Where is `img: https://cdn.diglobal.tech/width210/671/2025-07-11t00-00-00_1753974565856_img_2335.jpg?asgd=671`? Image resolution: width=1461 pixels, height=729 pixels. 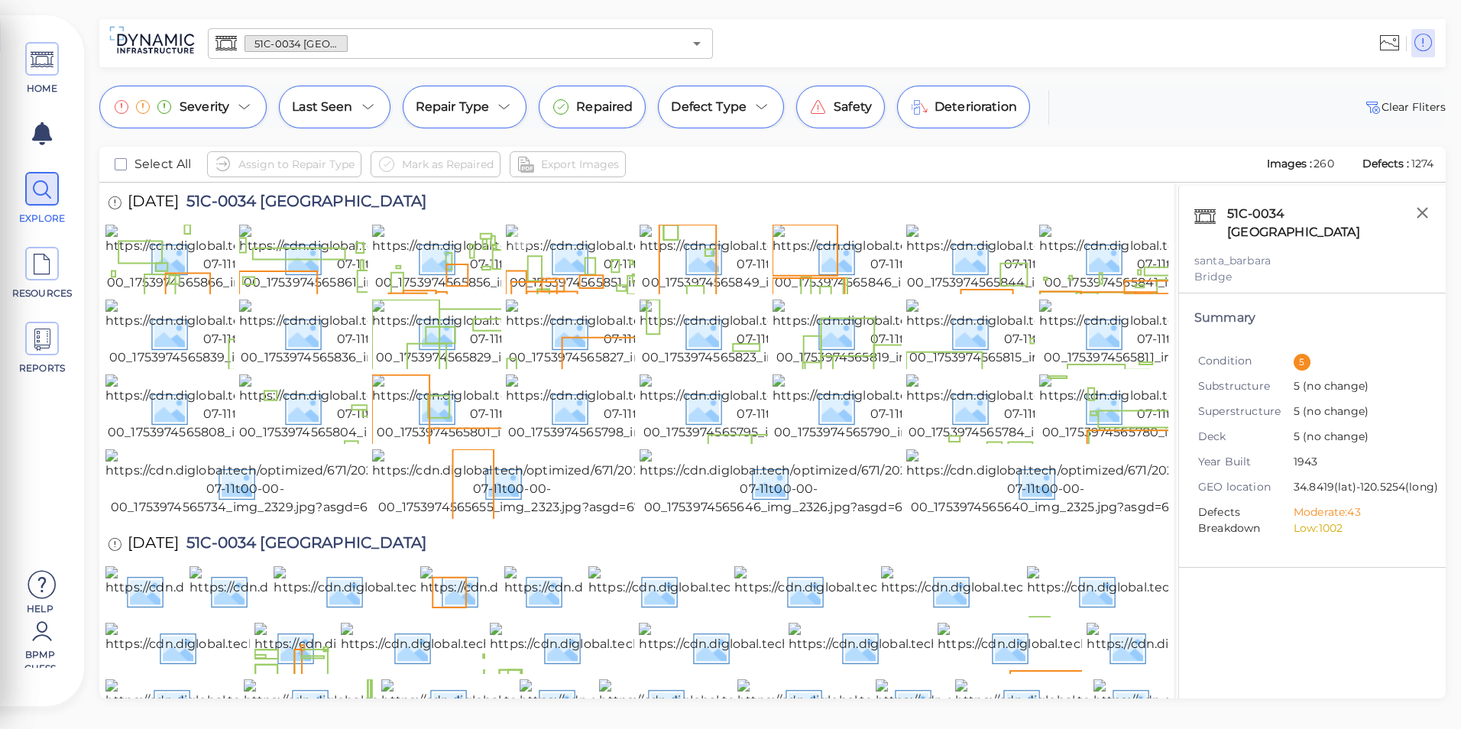 img: https://cdn.diglobal.tech/width210/671/2025-07-11t00-00-00_1753974565856_img_2335.jpg?asgd=671 is located at coordinates (509, 258).